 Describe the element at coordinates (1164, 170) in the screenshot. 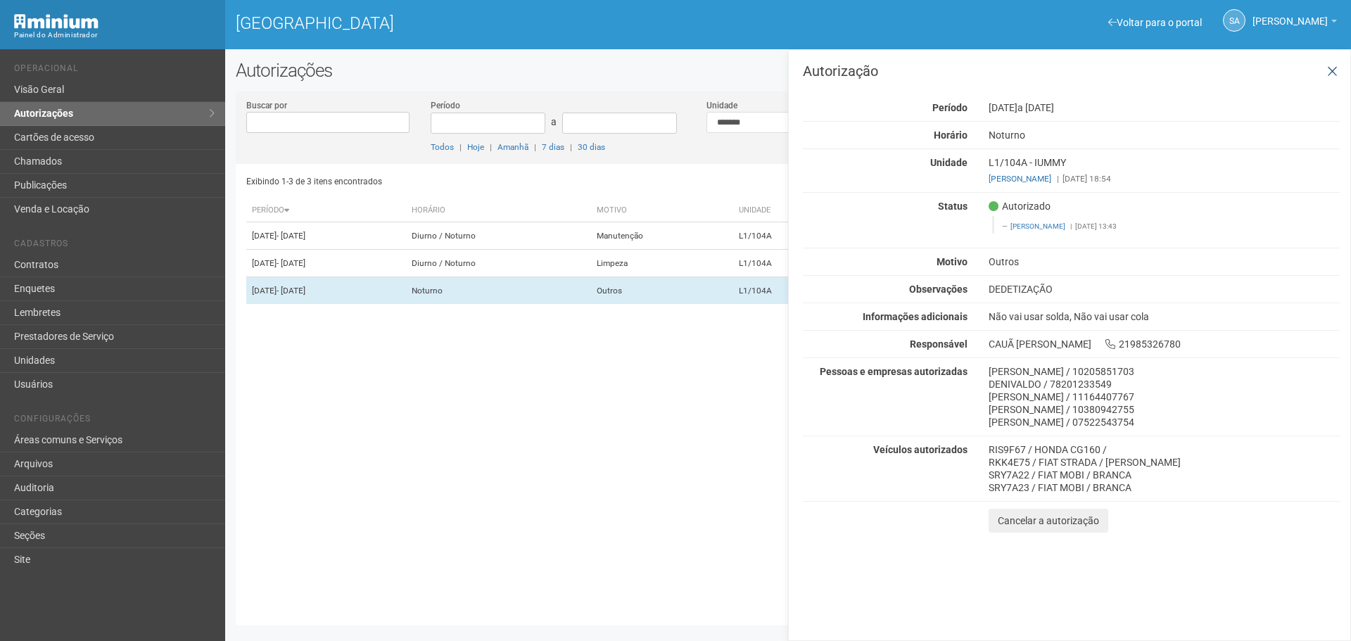

I see `div: L1/104A - IUMMY` at that location.